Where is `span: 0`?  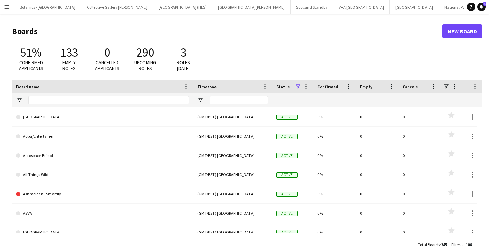
span: 0 is located at coordinates (107, 52).